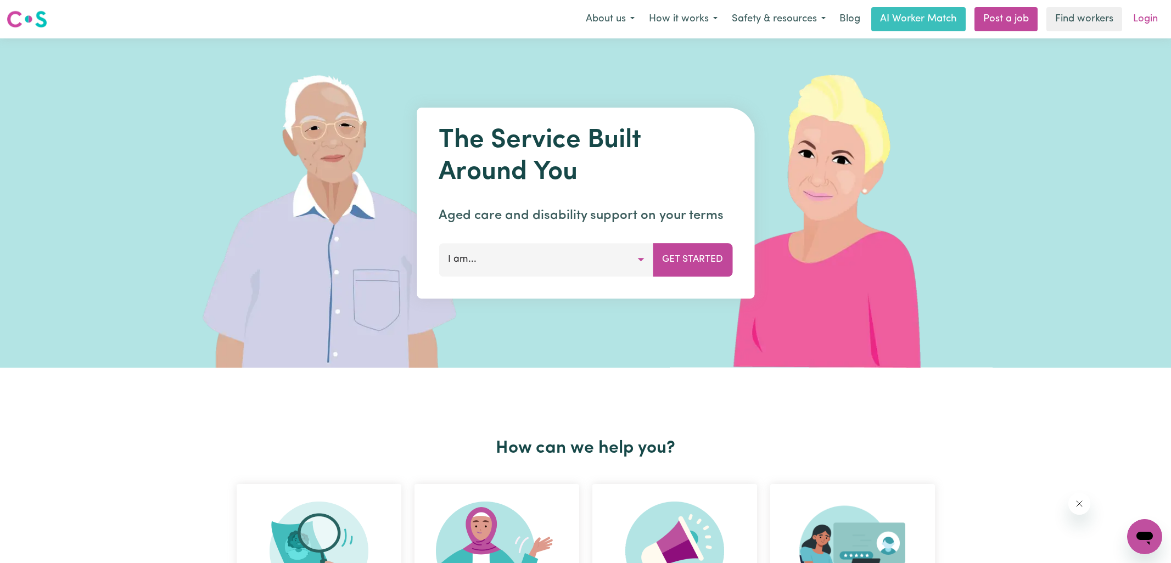 This screenshot has width=1171, height=563. Describe the element at coordinates (1145, 19) in the screenshot. I see `a: Login` at that location.